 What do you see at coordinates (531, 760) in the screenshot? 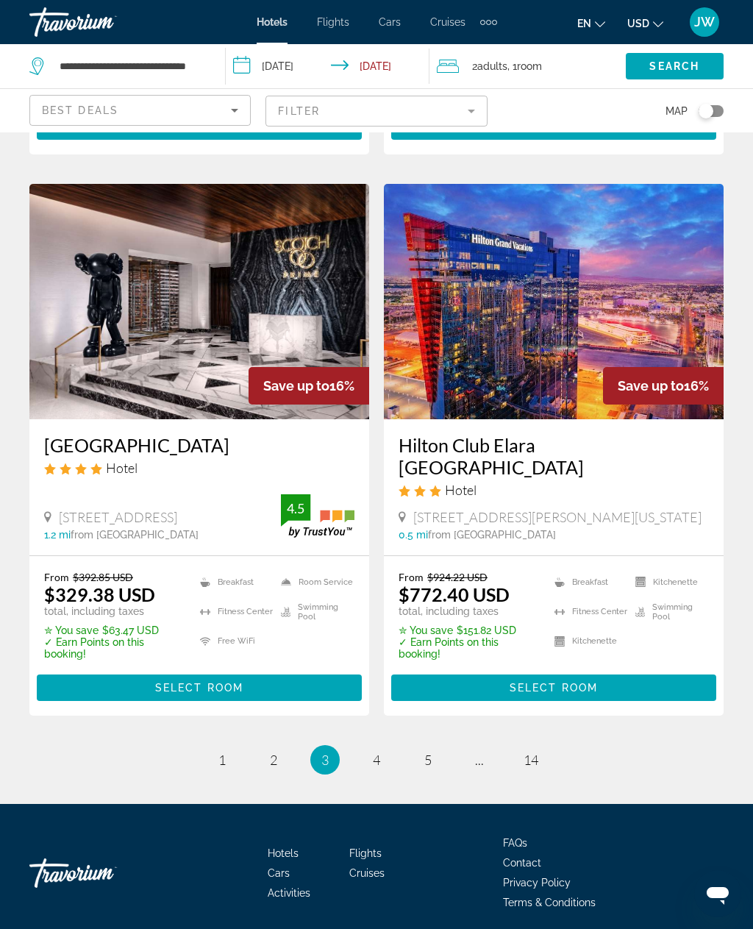
I see `span: 14` at bounding box center [531, 760].